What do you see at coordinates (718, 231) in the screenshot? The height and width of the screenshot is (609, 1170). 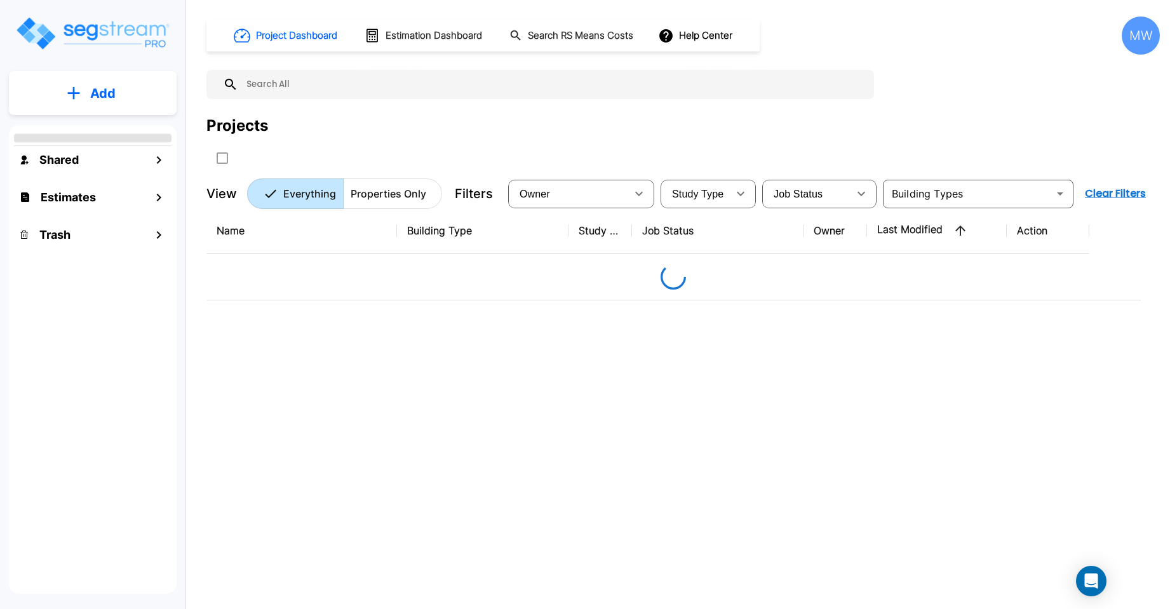 I see `th: Job Status` at bounding box center [718, 231].